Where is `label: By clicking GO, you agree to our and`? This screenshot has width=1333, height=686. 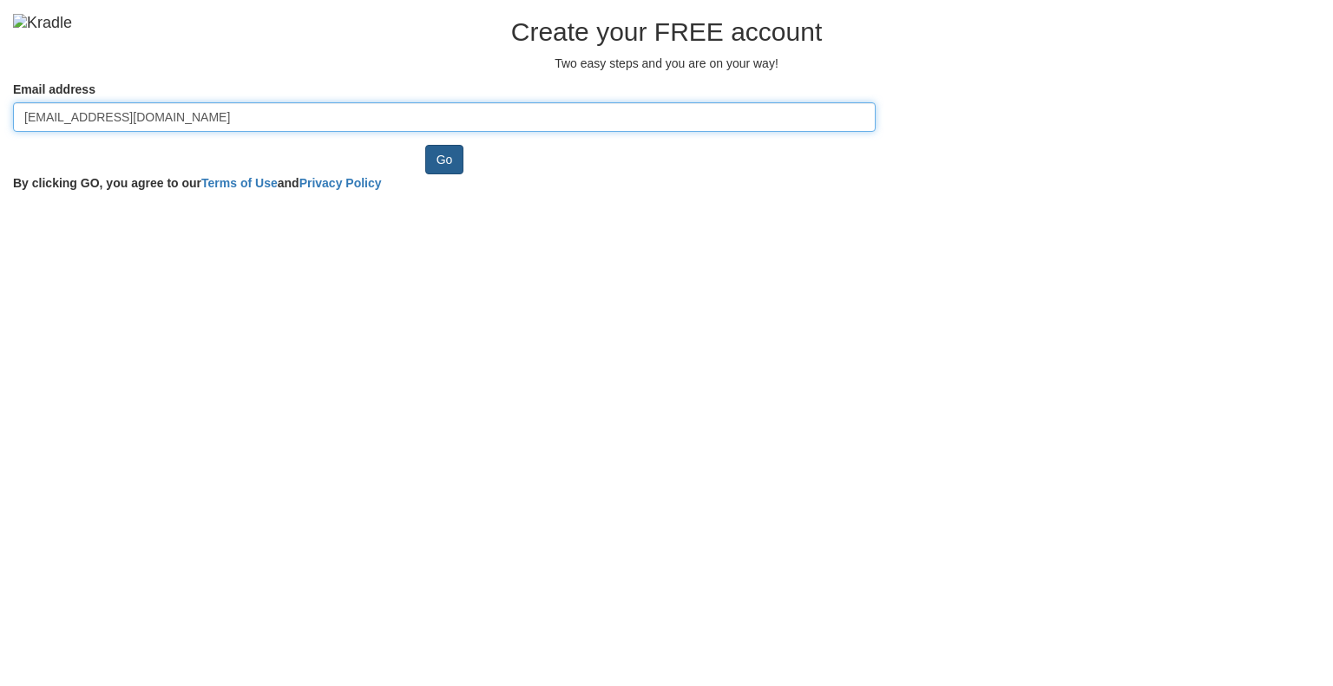 label: By clicking GO, you agree to our and is located at coordinates (197, 183).